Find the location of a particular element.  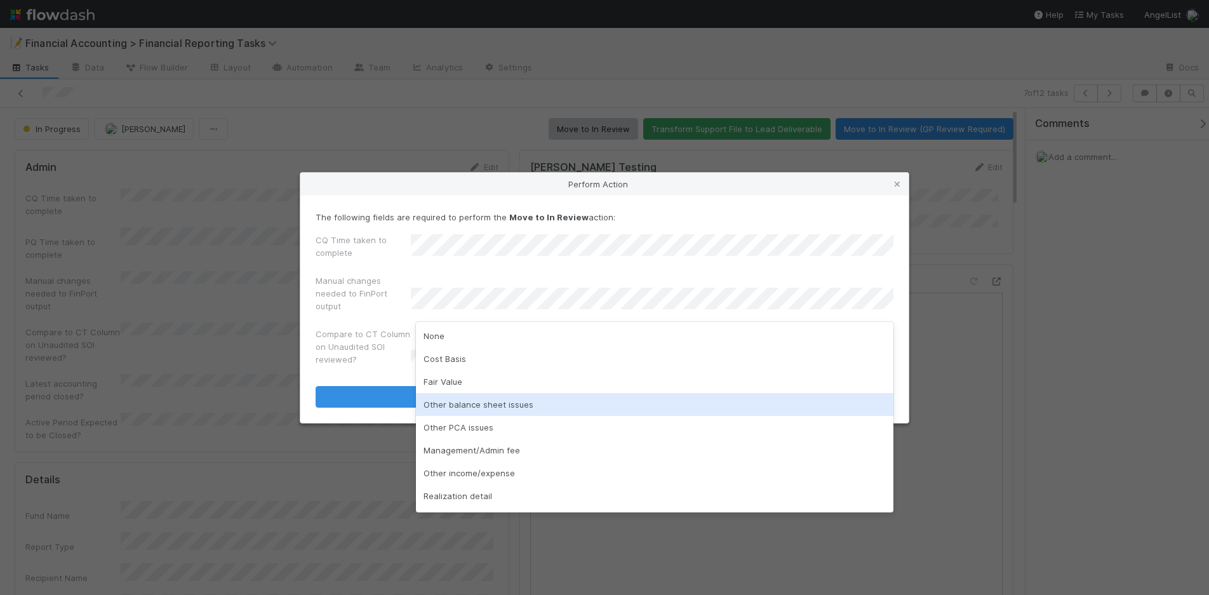

div: Other PCA issues is located at coordinates (655, 427).